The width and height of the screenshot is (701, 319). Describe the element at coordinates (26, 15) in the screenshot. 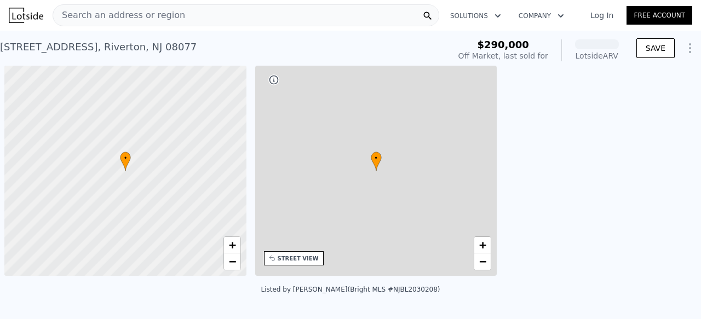

I see `img: Lotside` at that location.